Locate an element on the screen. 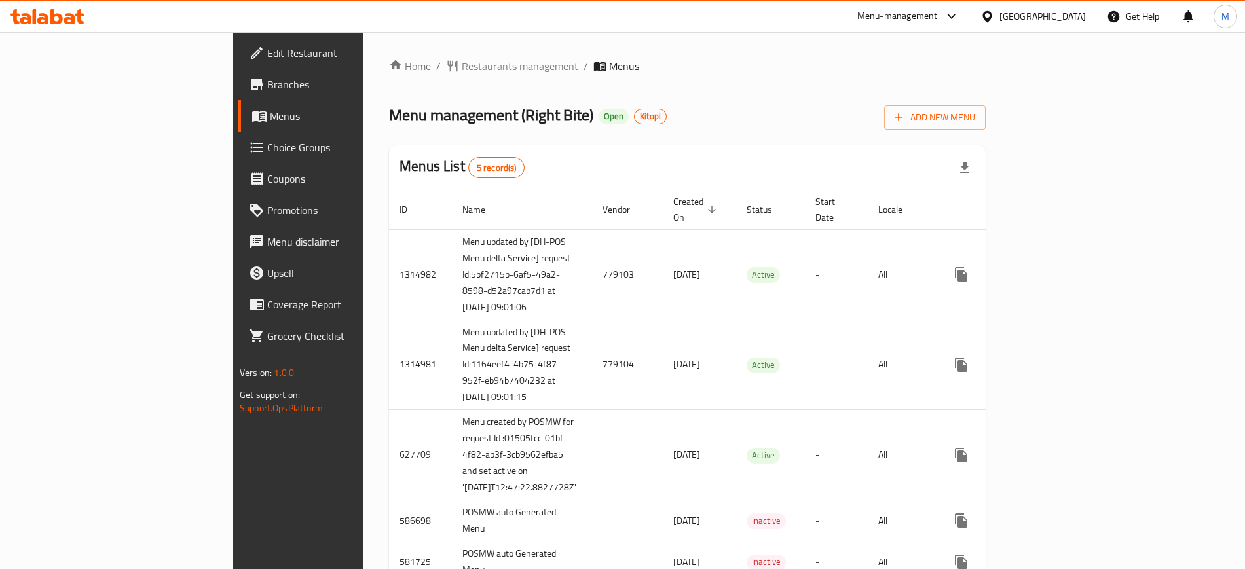 The width and height of the screenshot is (1245, 569). span: Restaurants management is located at coordinates (520, 66).